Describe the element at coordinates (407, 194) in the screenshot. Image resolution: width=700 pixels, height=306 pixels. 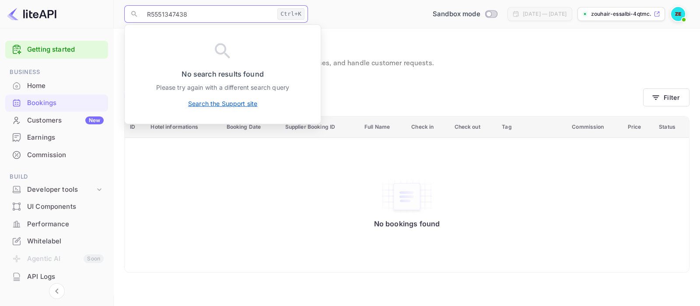
I see `table: booking table` at that location.